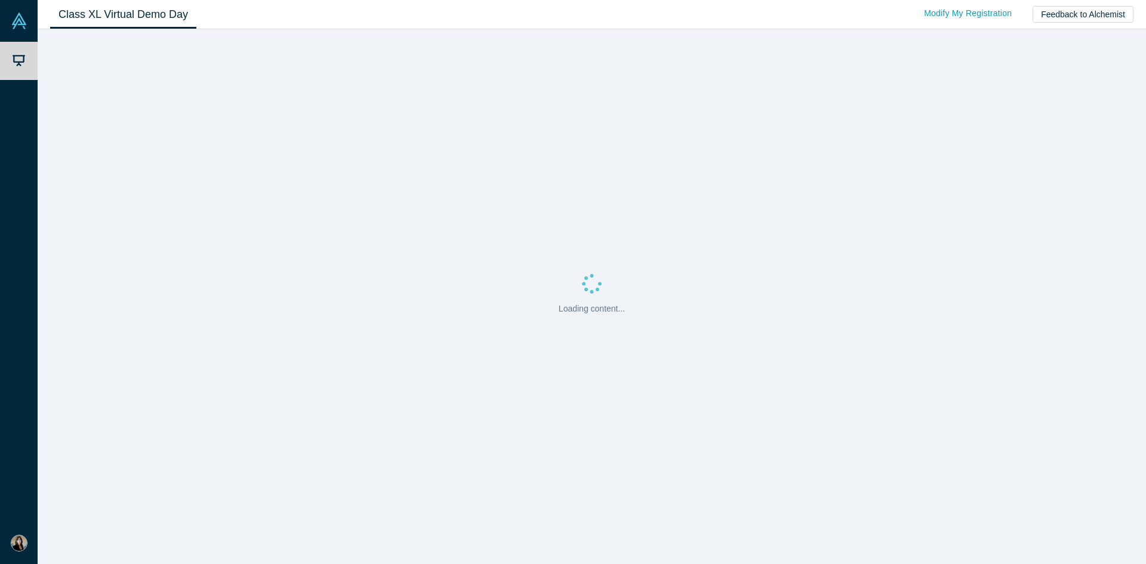 This screenshot has width=1146, height=564. What do you see at coordinates (1083, 14) in the screenshot?
I see `button: Feedback to Alchemist` at bounding box center [1083, 14].